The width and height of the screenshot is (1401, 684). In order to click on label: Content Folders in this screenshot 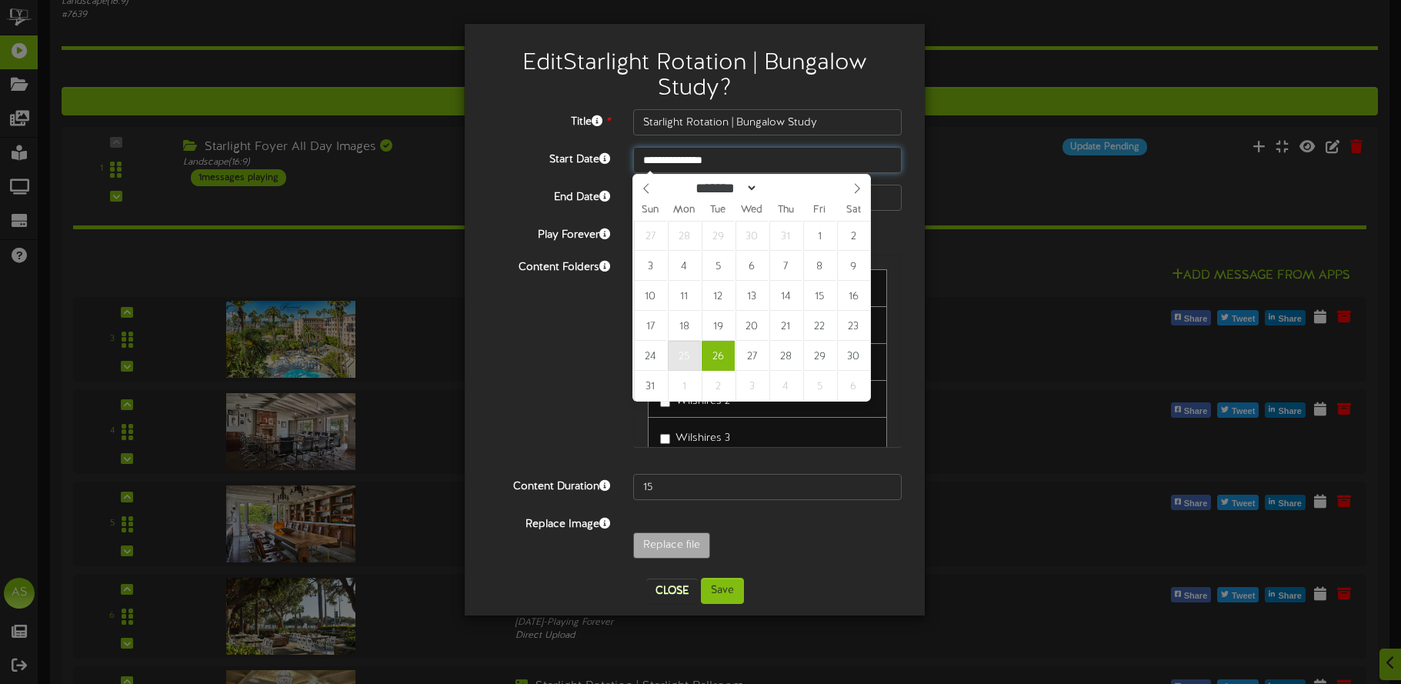, I will do `click(549, 265)`.